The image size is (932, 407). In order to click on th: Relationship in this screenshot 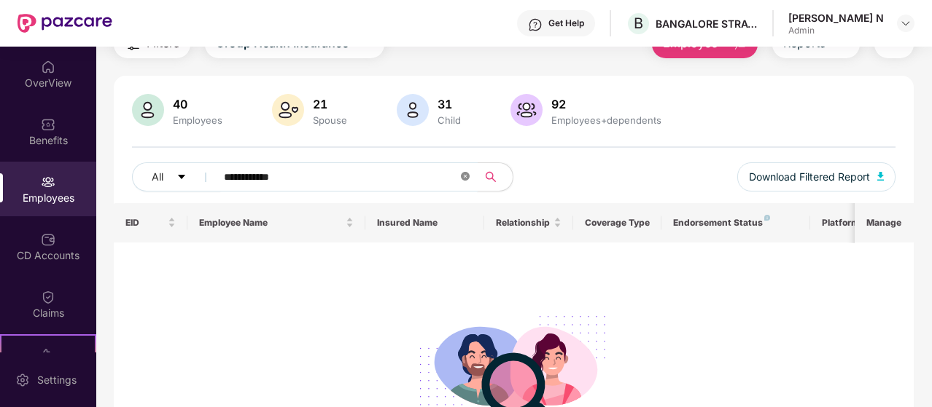, I will do `click(528, 223)`.